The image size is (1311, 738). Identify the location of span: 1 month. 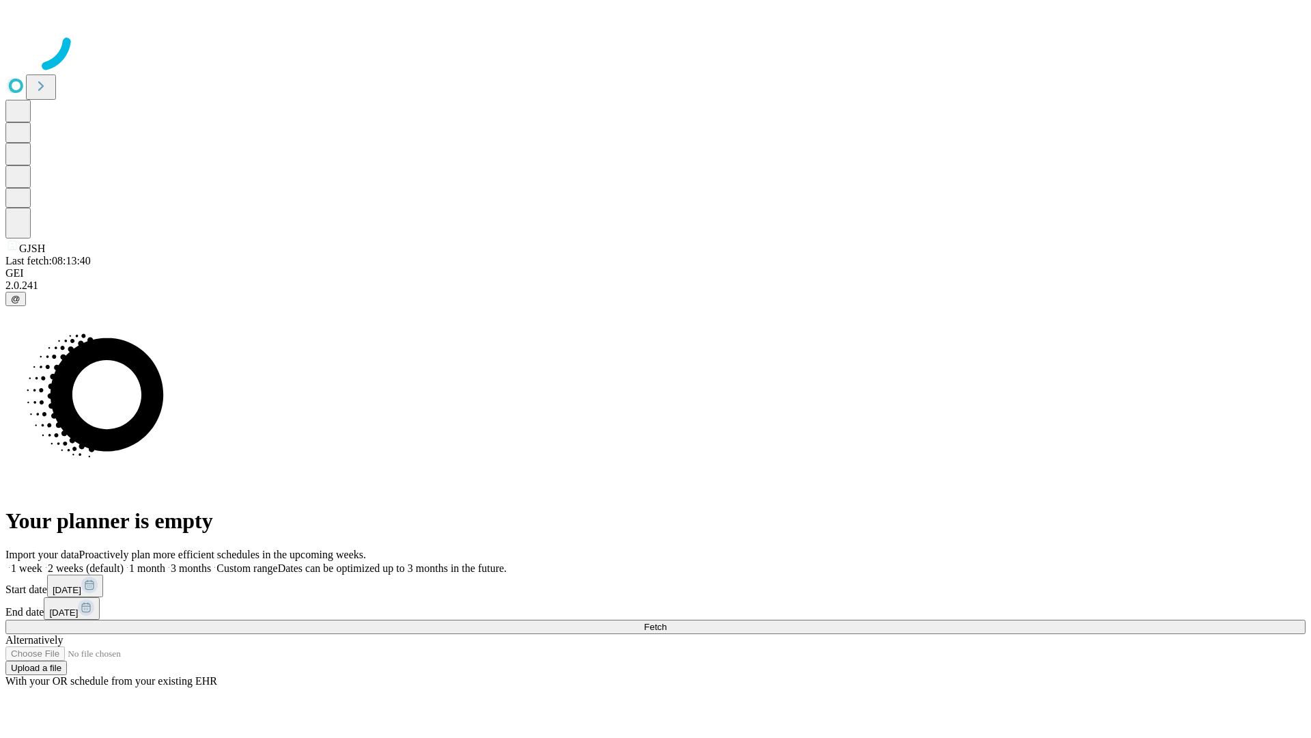
(147, 567).